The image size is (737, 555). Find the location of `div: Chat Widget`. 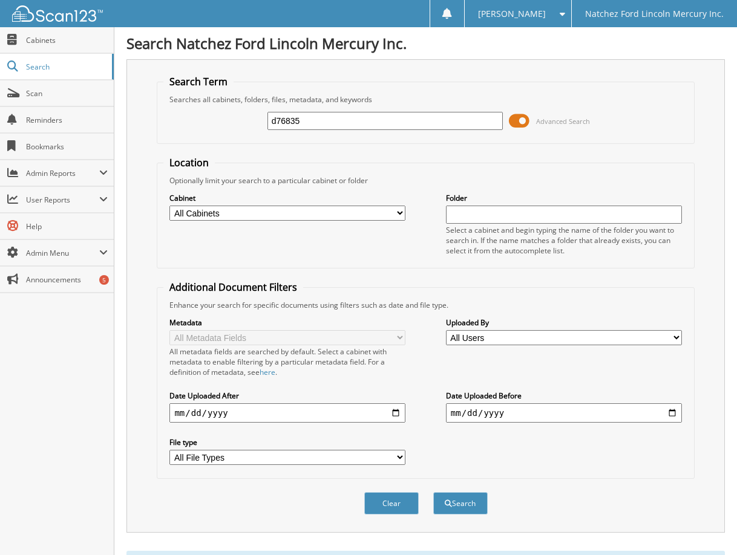

div: Chat Widget is located at coordinates (707, 526).